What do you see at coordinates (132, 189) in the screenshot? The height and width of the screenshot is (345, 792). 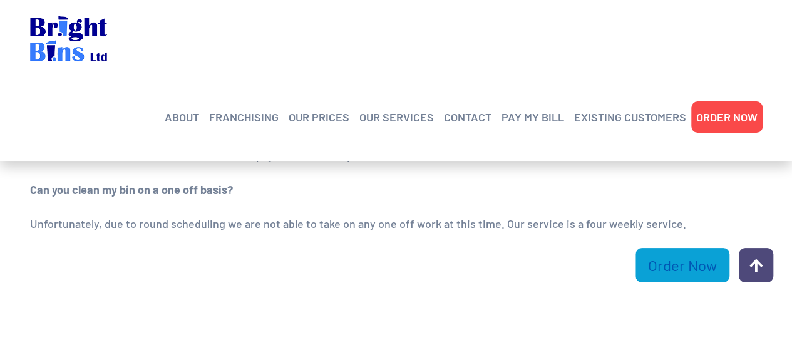 I see `strong: Can you clean my bin on a one off basis?` at bounding box center [132, 189].